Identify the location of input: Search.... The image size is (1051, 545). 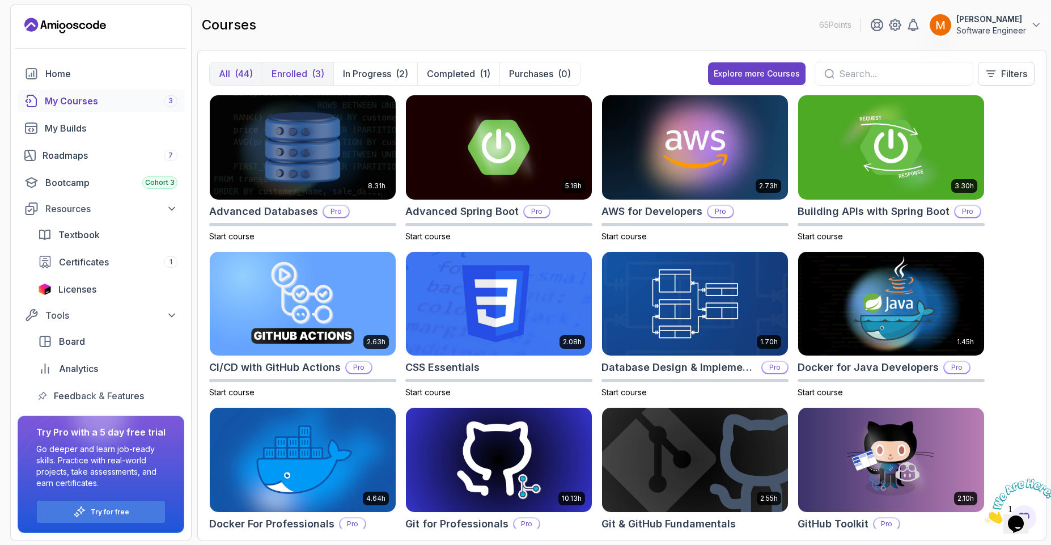
(901, 74).